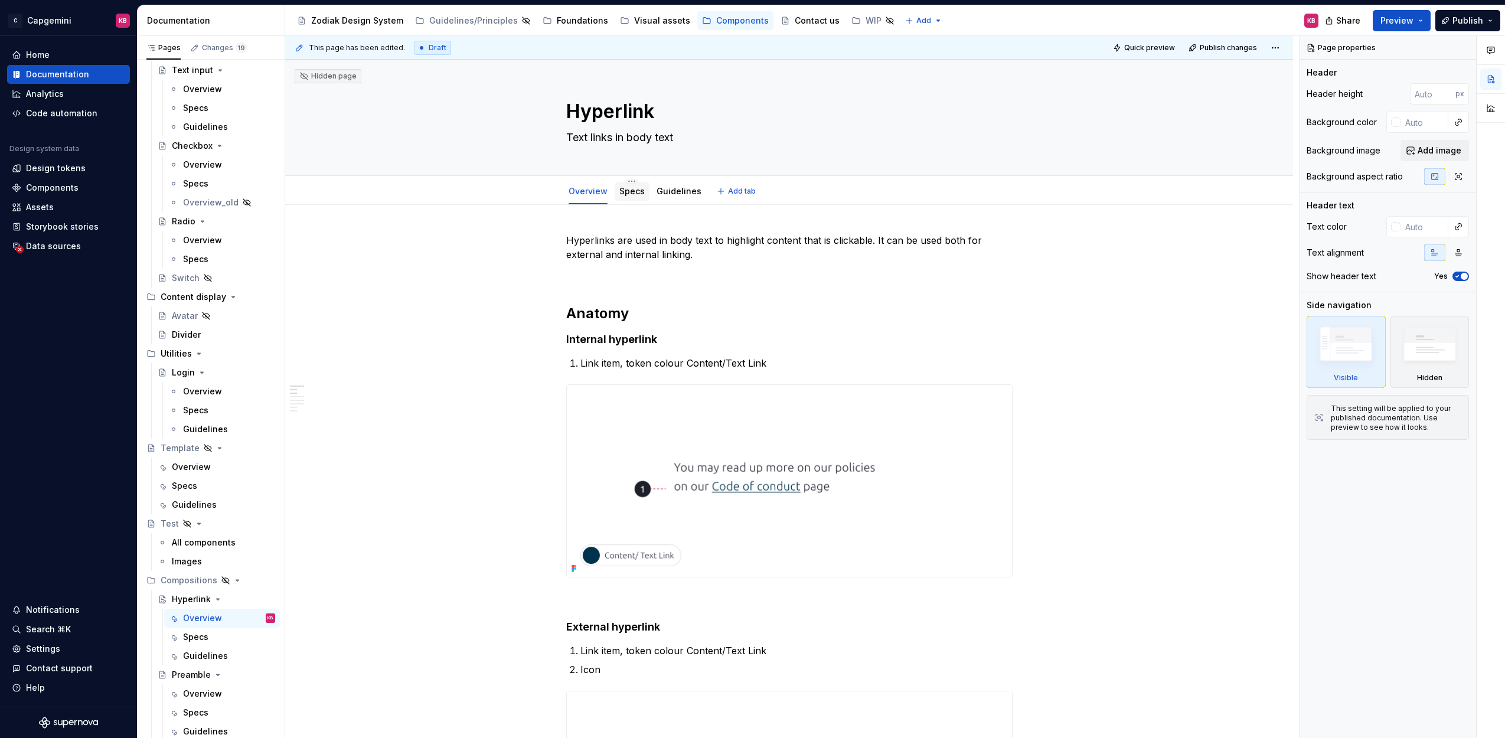 This screenshot has height=738, width=1505. What do you see at coordinates (216, 146) in the screenshot?
I see `a: Checkbox` at bounding box center [216, 146].